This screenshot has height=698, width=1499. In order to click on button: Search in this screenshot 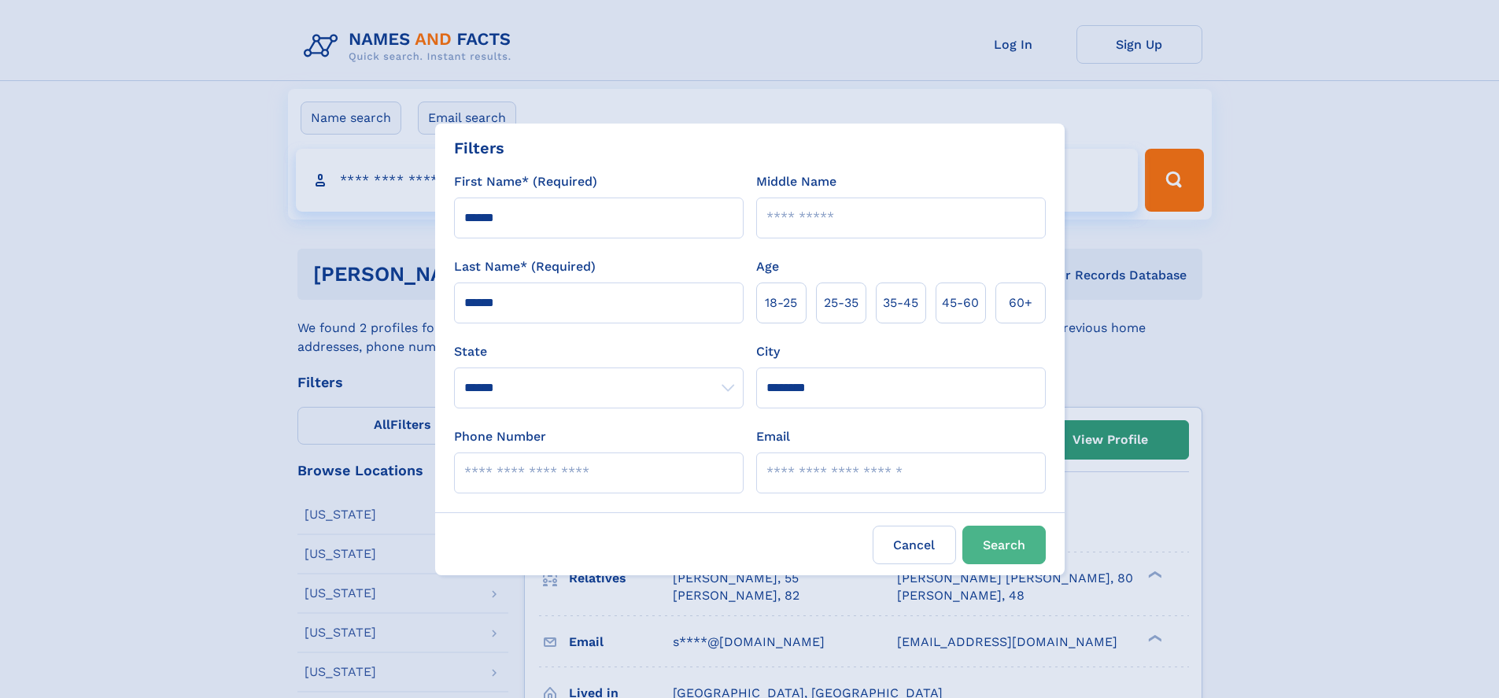, I will do `click(1004, 545)`.